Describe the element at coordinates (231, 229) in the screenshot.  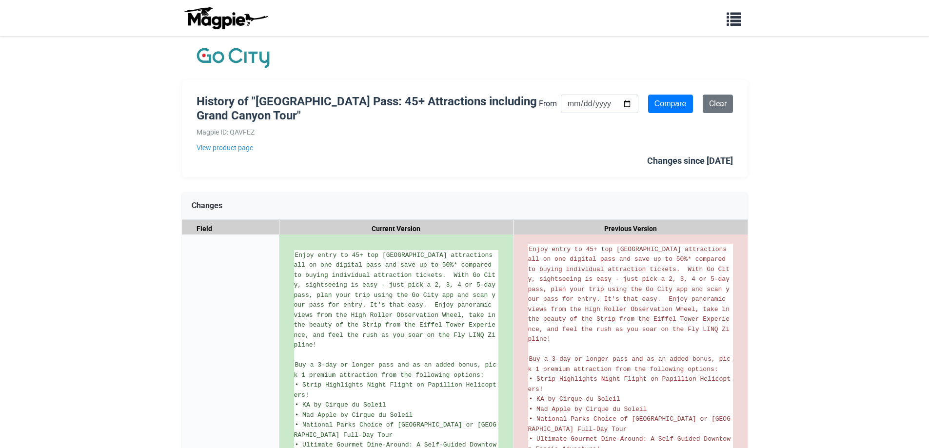
I see `div: Field` at that location.